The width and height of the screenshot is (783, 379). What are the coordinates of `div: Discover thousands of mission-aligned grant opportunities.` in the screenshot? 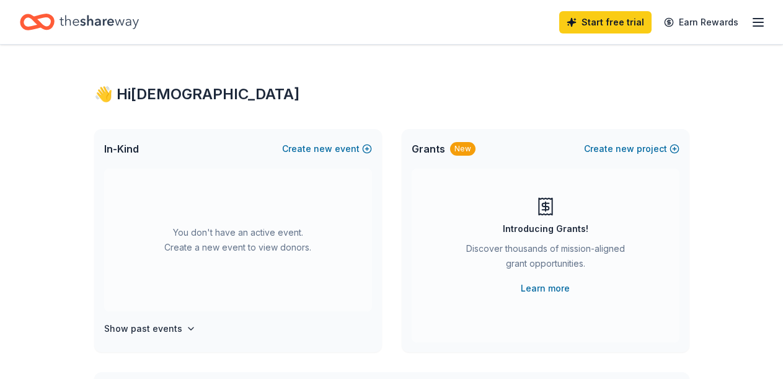 It's located at (545, 258).